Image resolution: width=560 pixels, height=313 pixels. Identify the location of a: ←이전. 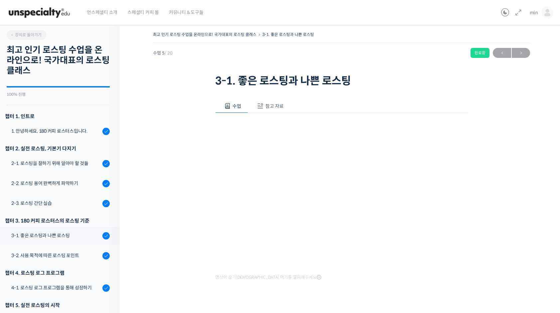
(502, 53).